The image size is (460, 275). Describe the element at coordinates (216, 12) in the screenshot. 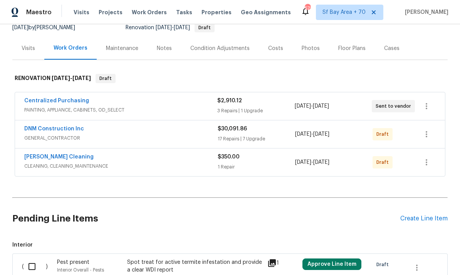

I see `span: Properties` at that location.